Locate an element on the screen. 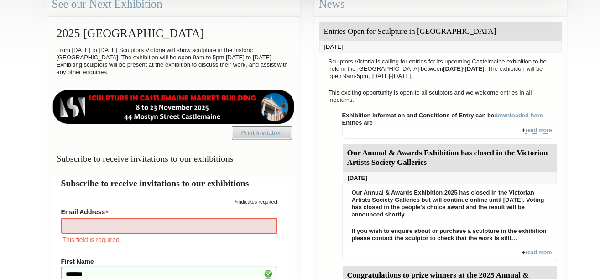 The image size is (600, 279). strong: Exhibition information and Conditions of Entry can be is located at coordinates (442, 115).